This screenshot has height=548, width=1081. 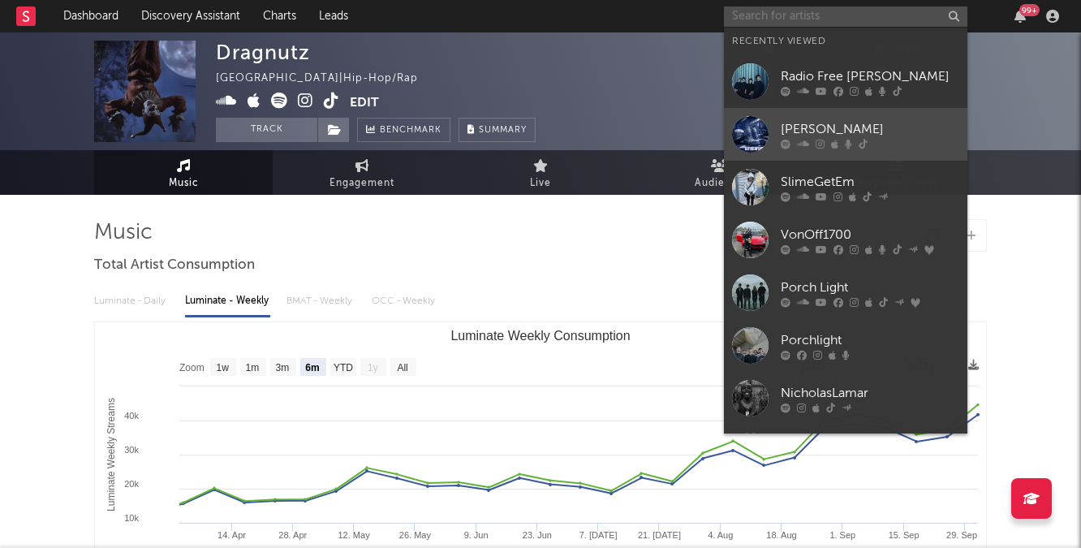 I want to click on a: 405diego, so click(x=846, y=450).